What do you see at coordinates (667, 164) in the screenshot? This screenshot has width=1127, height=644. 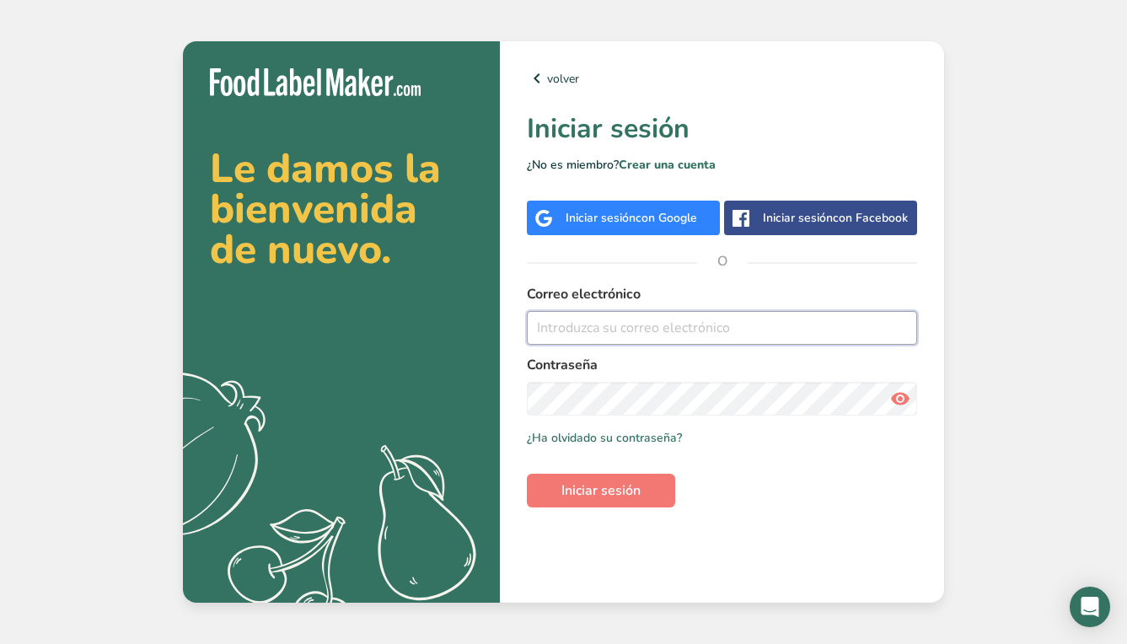 I see `a: Crear una cuenta` at bounding box center [667, 164].